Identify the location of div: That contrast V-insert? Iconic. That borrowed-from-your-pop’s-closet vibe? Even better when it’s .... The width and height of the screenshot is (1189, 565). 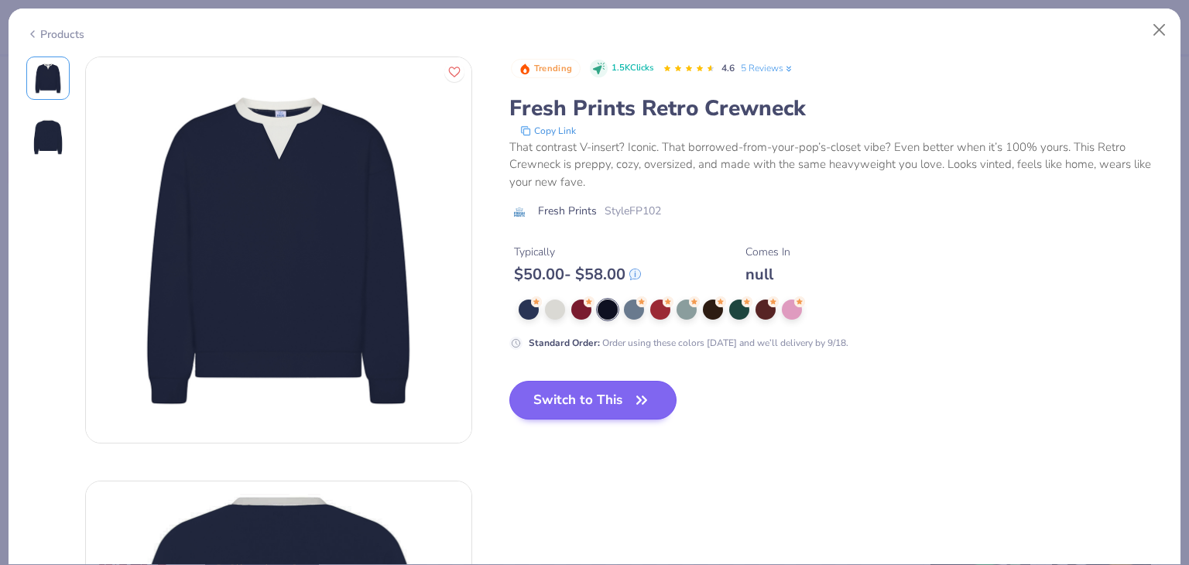
(836, 165).